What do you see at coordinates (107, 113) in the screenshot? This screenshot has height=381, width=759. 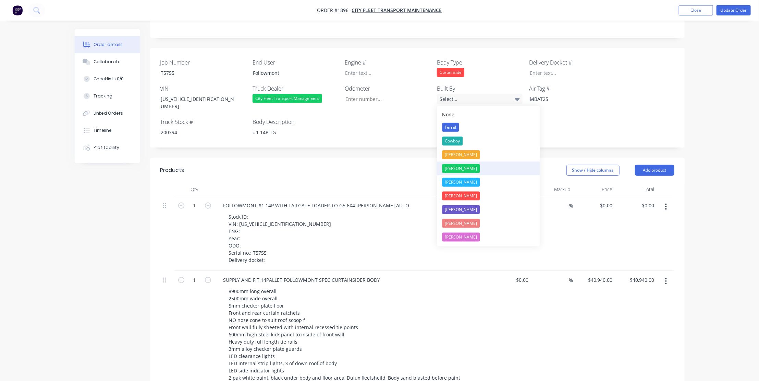 I see `button: Linked Orders` at bounding box center [107, 113].